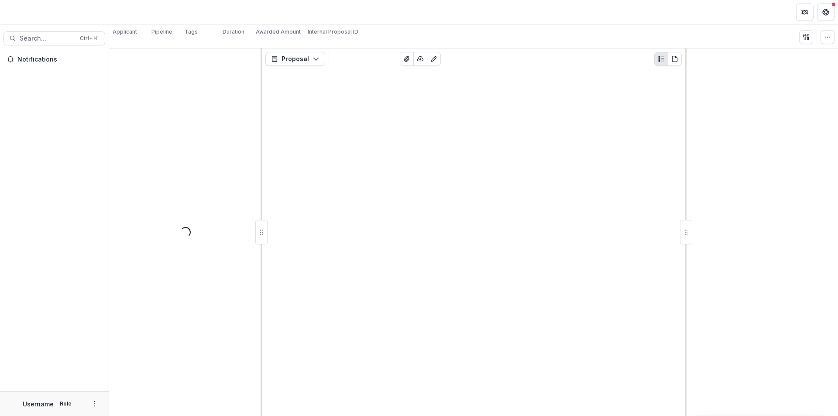 The image size is (838, 416). I want to click on button: Notifications, so click(54, 59).